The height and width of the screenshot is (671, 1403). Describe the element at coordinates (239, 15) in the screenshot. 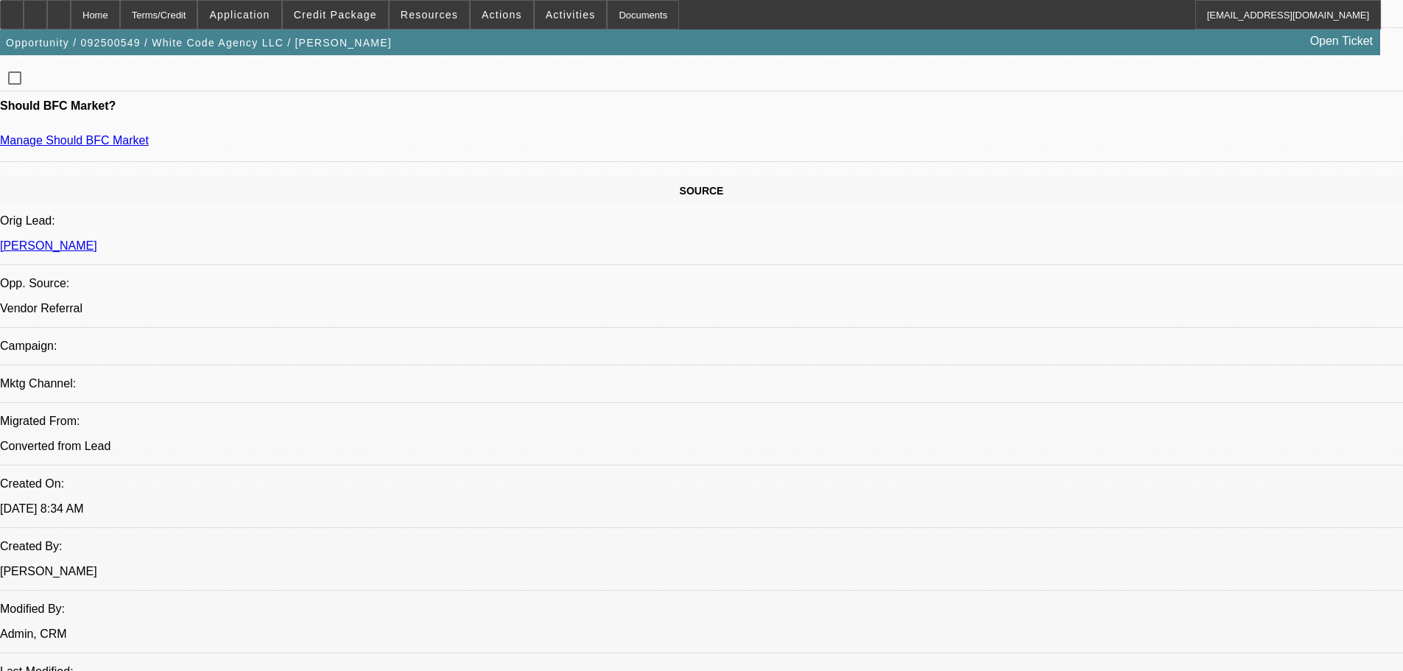

I see `button: Application` at that location.